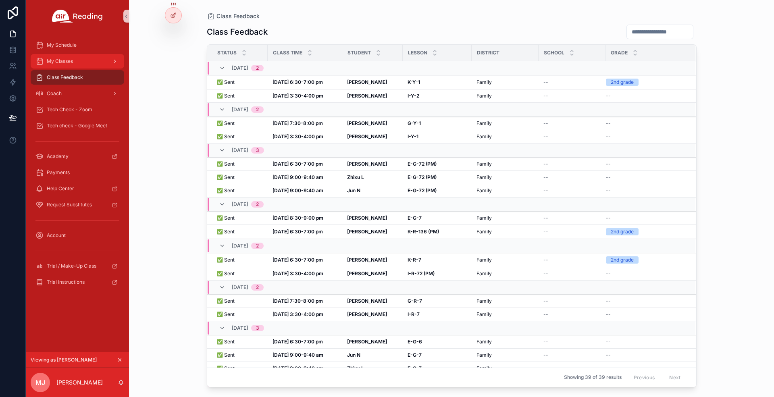 The height and width of the screenshot is (397, 774). I want to click on a: Payments, so click(77, 172).